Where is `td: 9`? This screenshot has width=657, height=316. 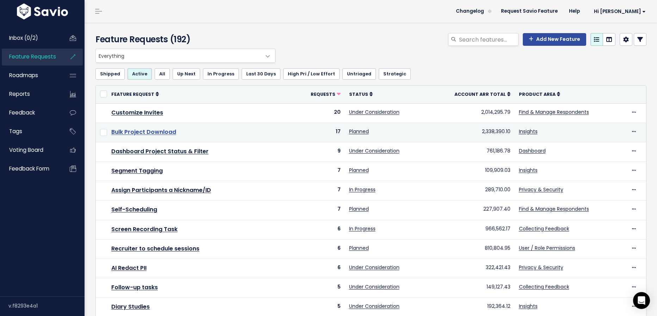 td: 9 is located at coordinates (320, 151).